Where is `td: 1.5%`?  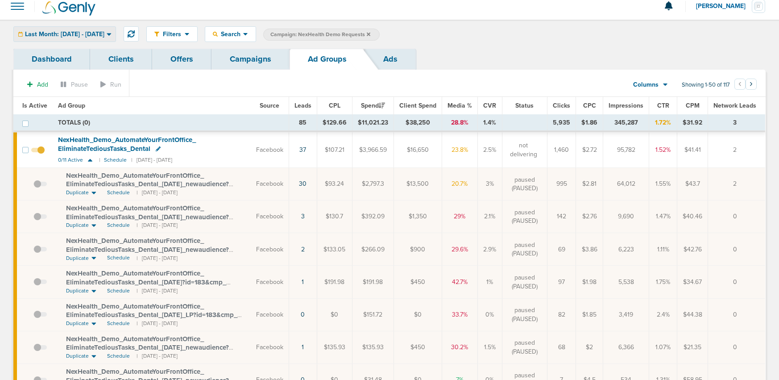
td: 1.5% is located at coordinates (489, 347).